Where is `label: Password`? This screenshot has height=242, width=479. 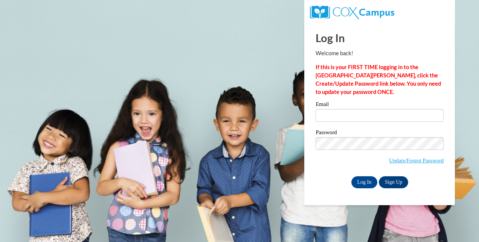 label: Password is located at coordinates (379, 134).